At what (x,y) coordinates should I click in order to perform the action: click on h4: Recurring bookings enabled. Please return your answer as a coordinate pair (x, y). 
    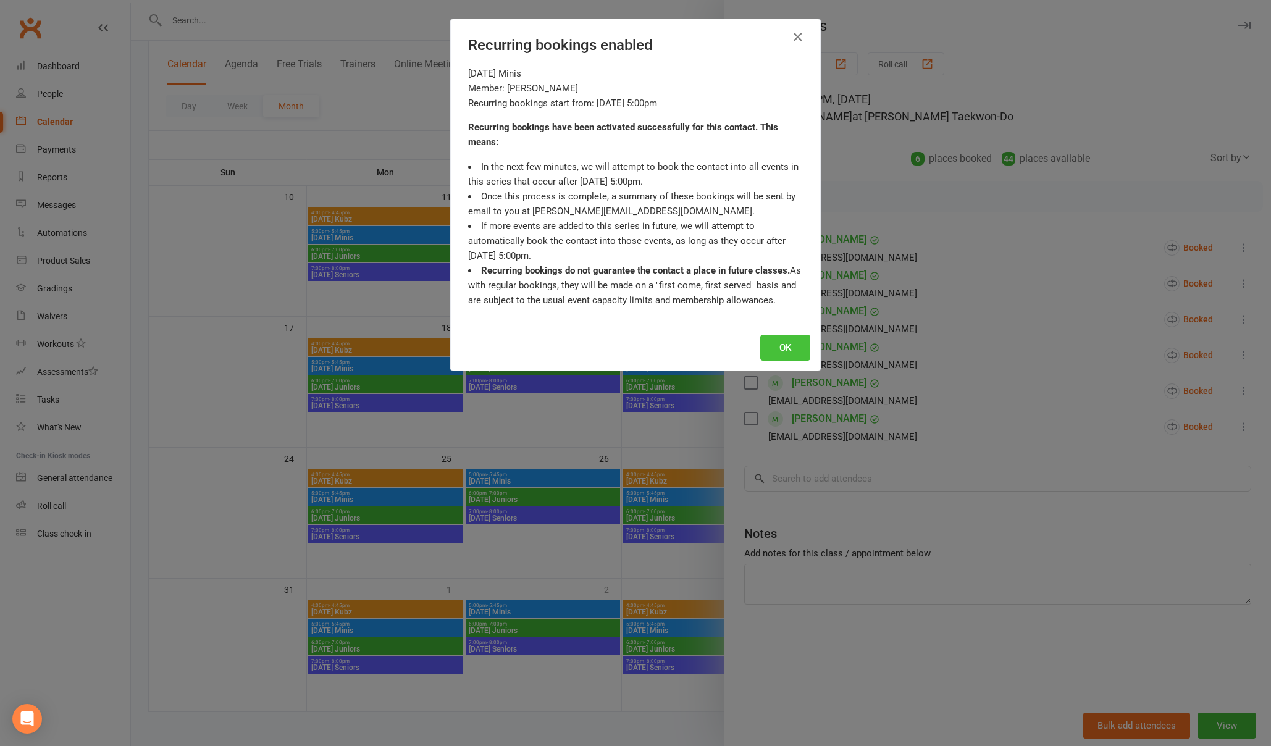
    Looking at the image, I should click on (636, 45).